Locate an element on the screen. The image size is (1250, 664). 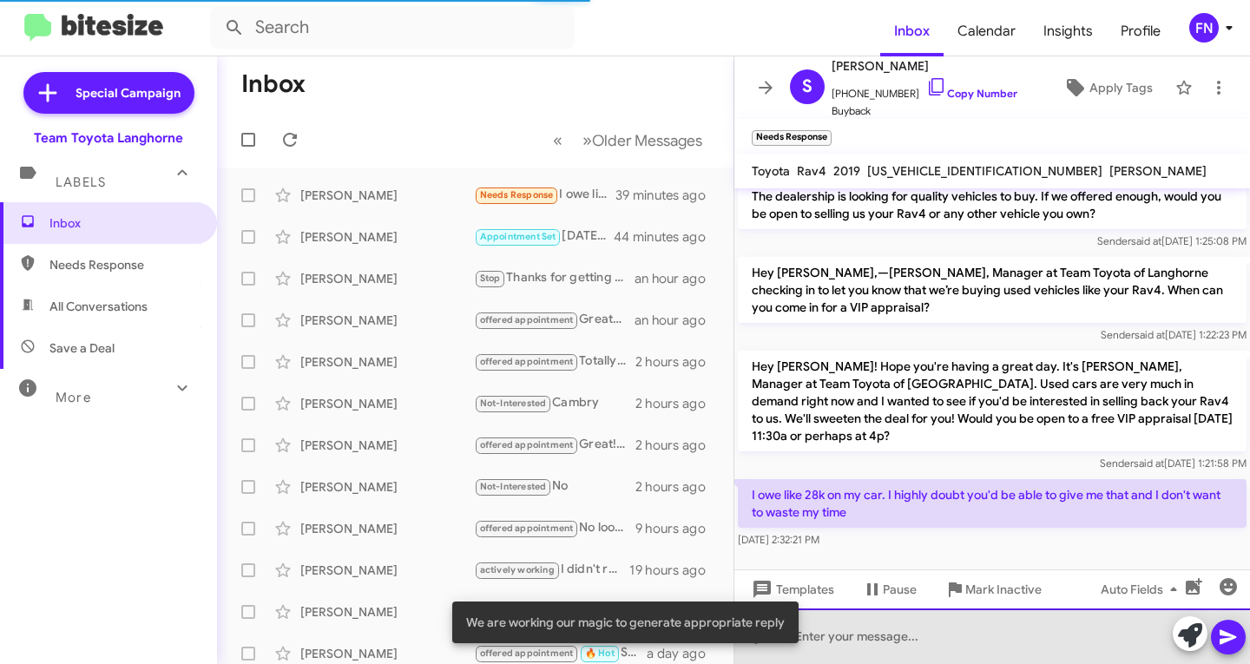
span: 2019 is located at coordinates (846, 171).